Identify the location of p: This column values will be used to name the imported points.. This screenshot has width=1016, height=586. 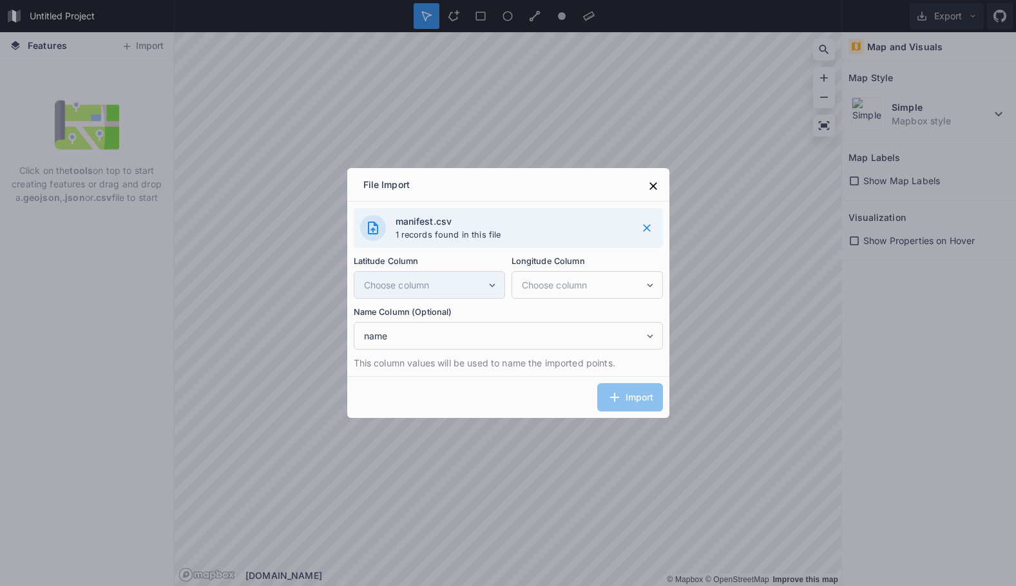
(508, 363).